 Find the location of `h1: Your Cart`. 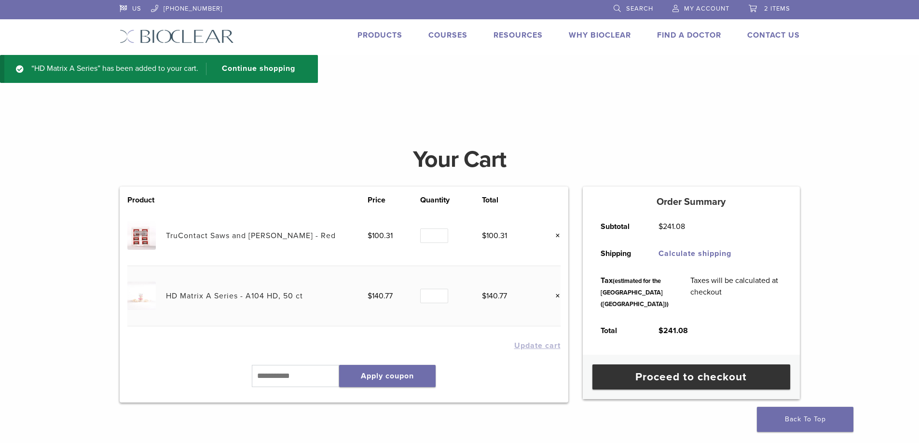

h1: Your Cart is located at coordinates (460, 160).